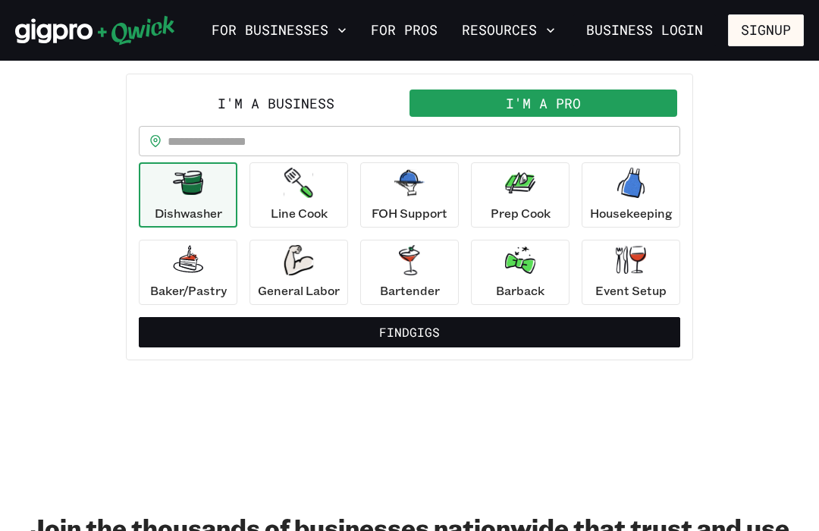  Describe the element at coordinates (279, 30) in the screenshot. I see `button: For Businesses` at that location.